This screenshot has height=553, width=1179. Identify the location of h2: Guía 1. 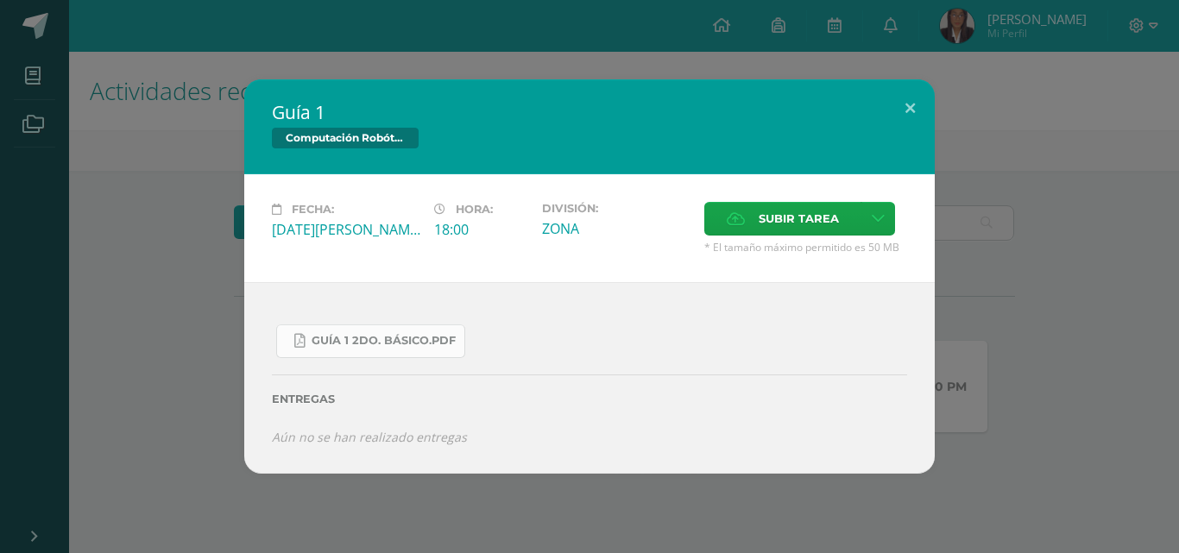
(590, 112).